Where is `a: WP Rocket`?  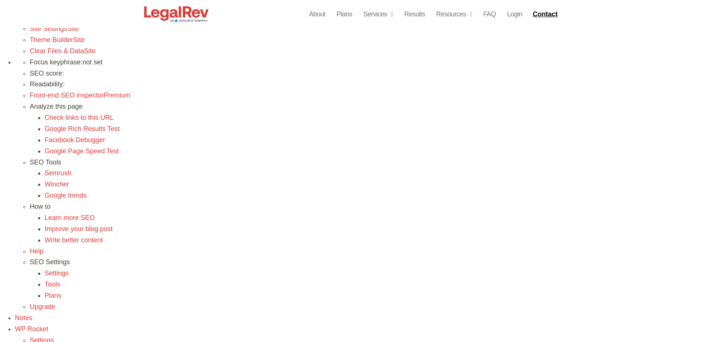
a: WP Rocket is located at coordinates (32, 329).